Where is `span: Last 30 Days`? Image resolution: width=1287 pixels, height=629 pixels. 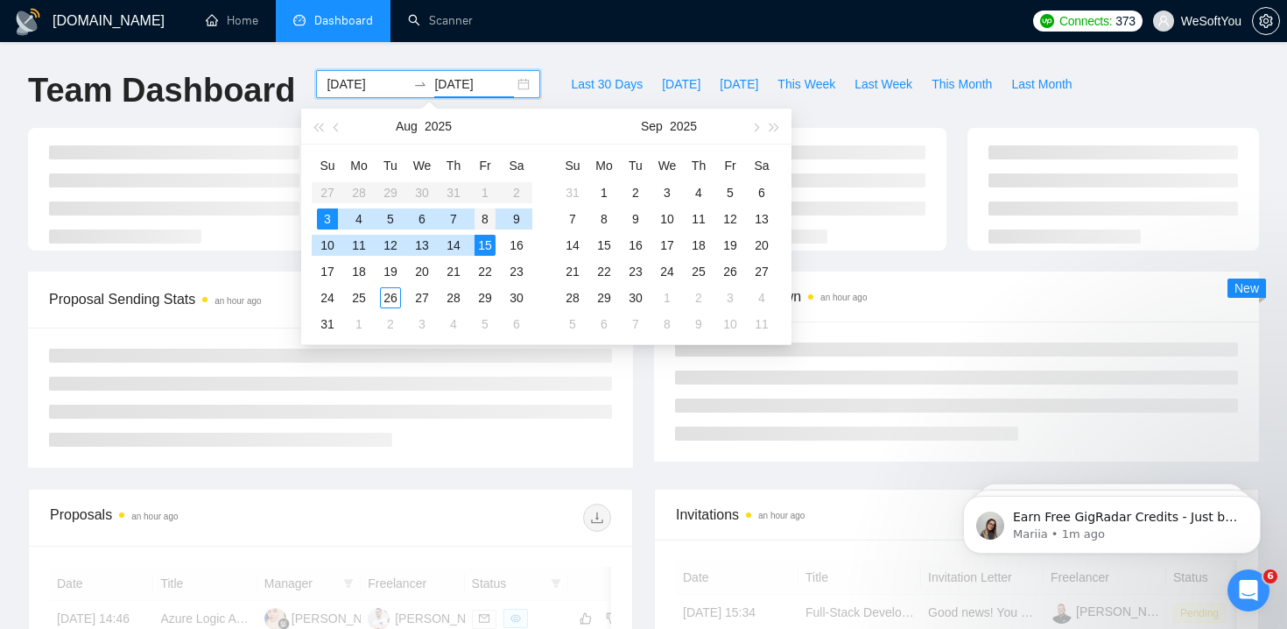
span: Last 30 Days is located at coordinates (607, 84).